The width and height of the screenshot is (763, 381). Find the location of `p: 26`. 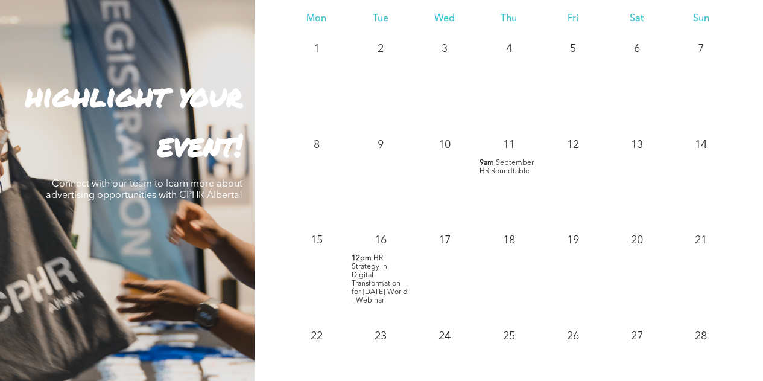

p: 26 is located at coordinates (573, 335).